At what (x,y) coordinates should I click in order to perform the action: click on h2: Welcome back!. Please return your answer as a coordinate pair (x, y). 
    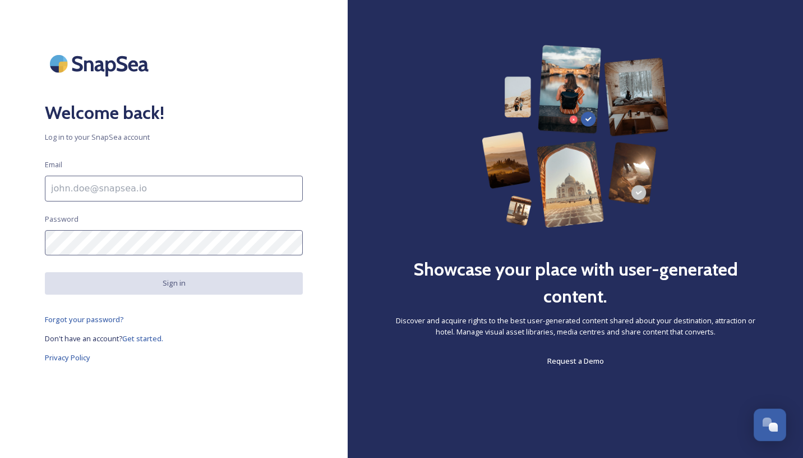
    Looking at the image, I should click on (174, 113).